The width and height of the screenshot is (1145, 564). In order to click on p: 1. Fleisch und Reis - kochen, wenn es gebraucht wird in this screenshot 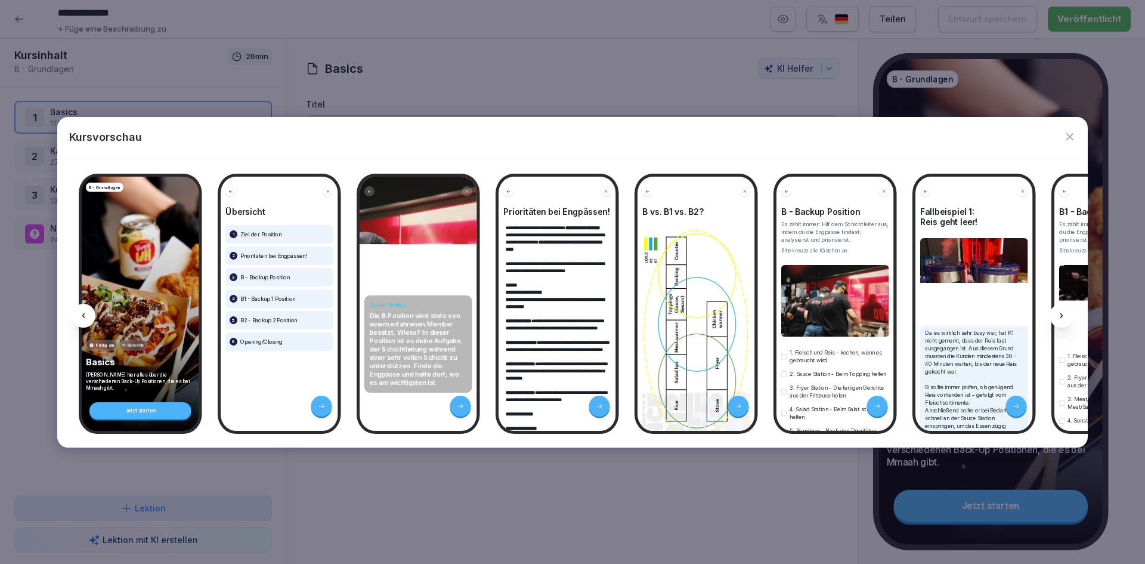, I will do `click(839, 356)`.